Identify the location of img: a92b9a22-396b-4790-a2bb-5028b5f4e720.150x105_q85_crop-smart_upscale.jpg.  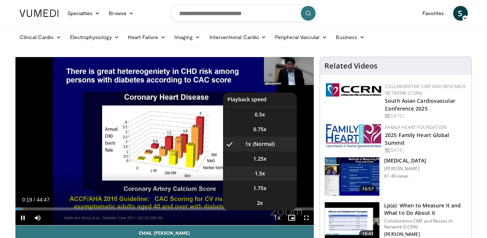
(352, 177).